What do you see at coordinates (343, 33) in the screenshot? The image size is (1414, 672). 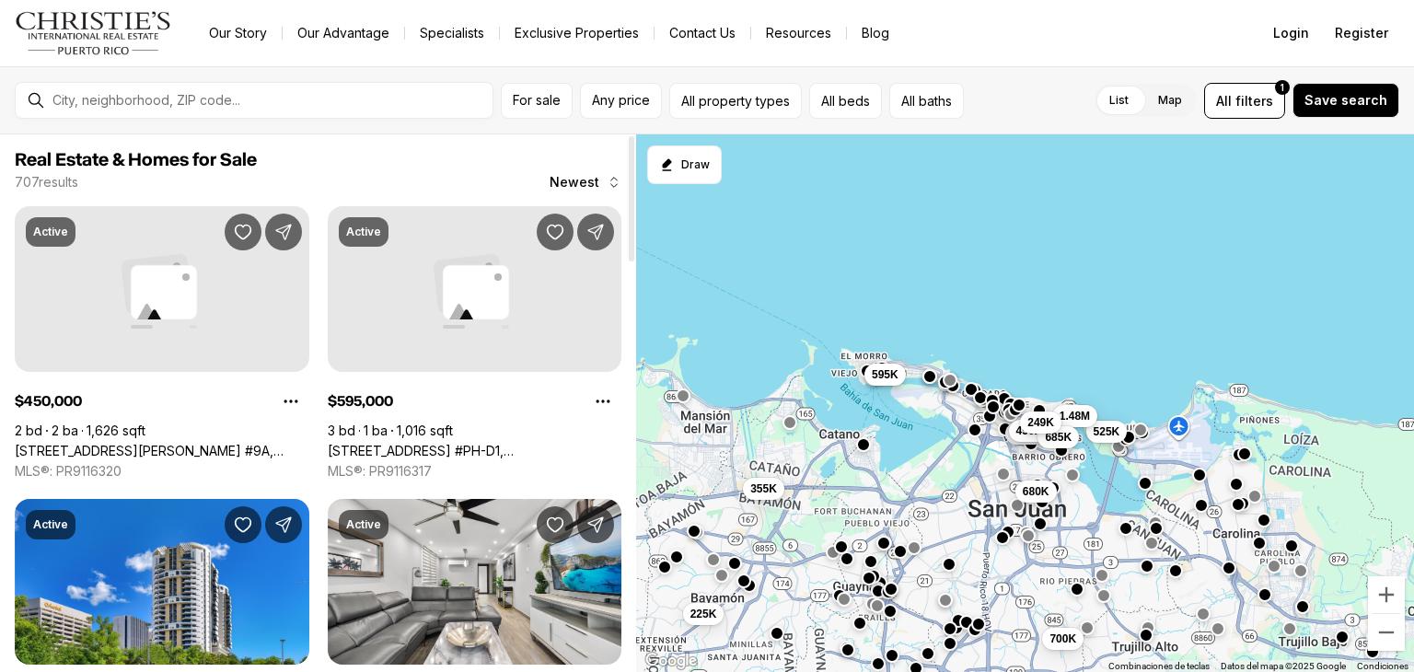 I see `a: Our Advantage` at bounding box center [343, 33].